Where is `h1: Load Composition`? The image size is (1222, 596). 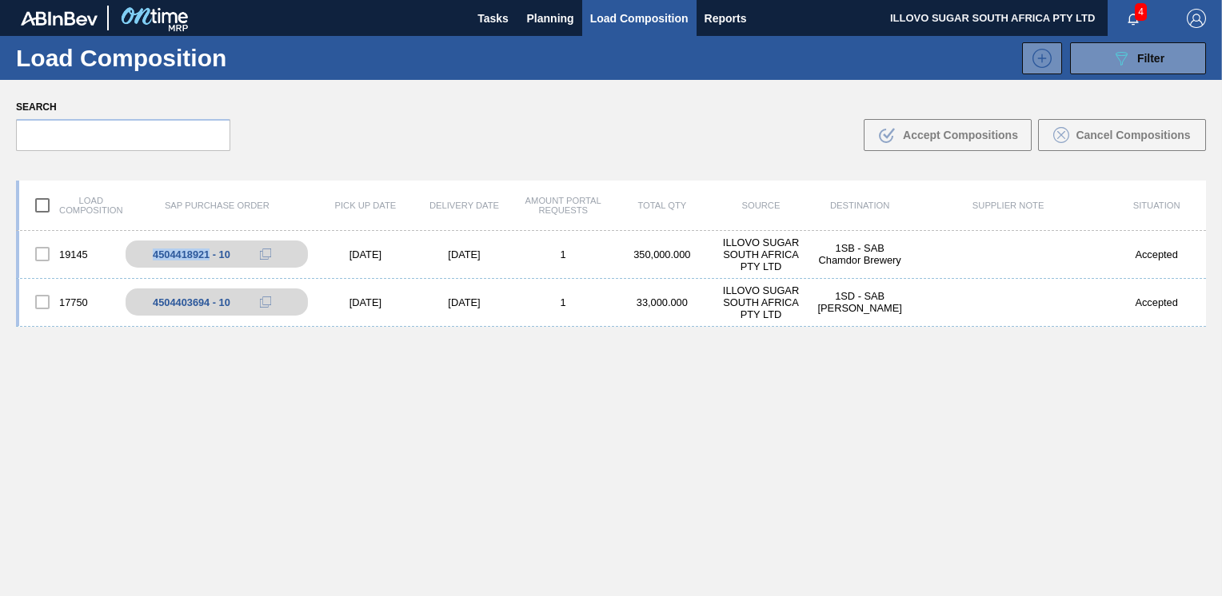 h1: Load Composition is located at coordinates (142, 58).